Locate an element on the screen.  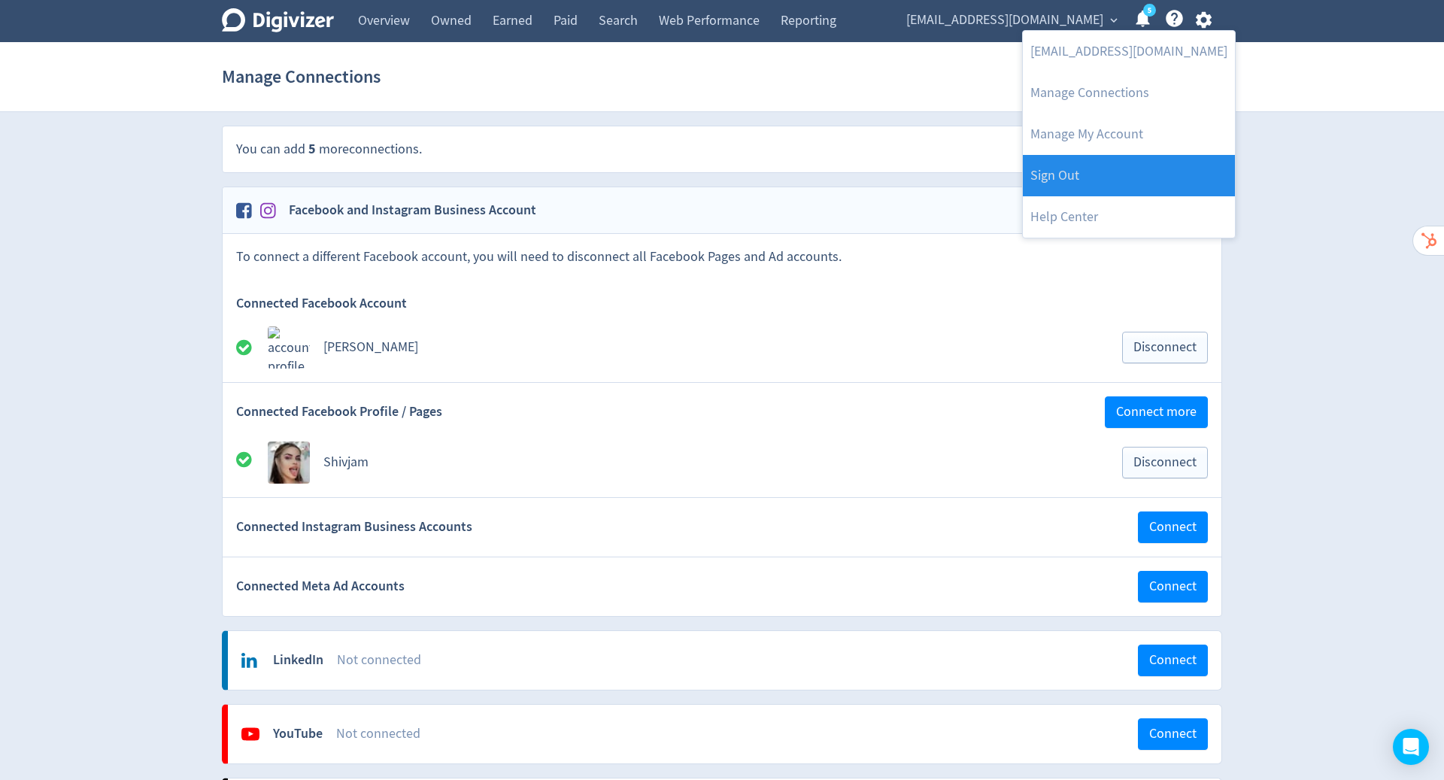
a: Manage Connections is located at coordinates (1129, 93).